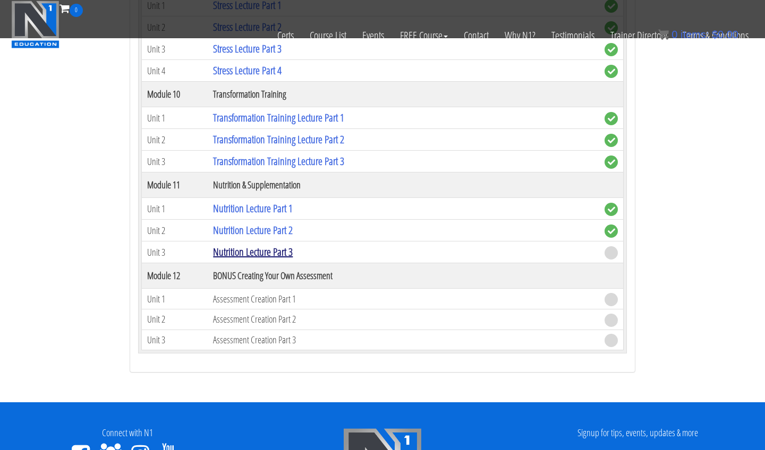 This screenshot has width=765, height=450. What do you see at coordinates (403, 185) in the screenshot?
I see `th: Nutrition & Supplementation` at bounding box center [403, 185].